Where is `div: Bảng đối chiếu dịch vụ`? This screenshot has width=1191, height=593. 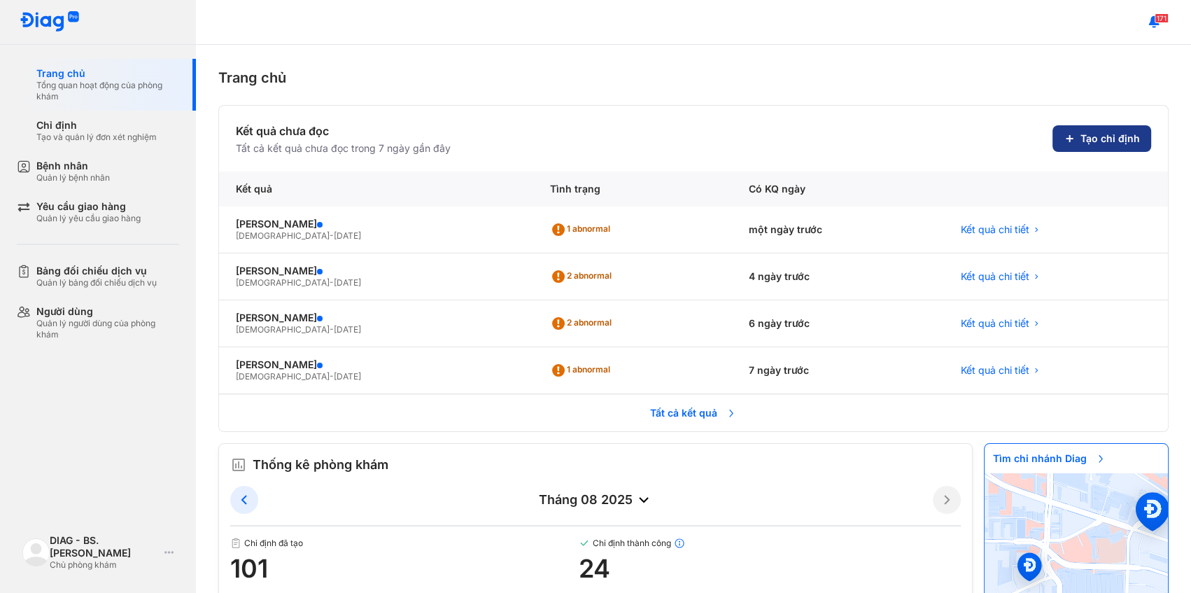 div: Bảng đối chiếu dịch vụ is located at coordinates (97, 271).